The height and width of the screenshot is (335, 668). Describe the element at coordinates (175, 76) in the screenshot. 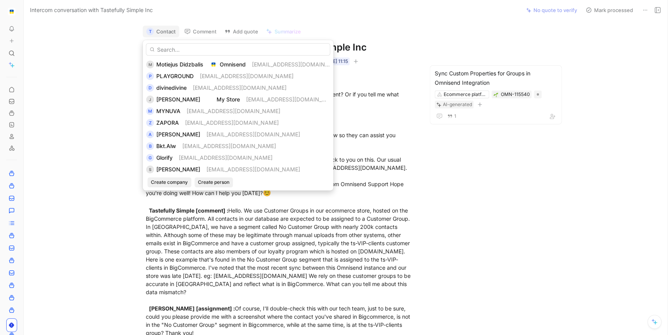

I see `span: PLAYGROUND` at that location.